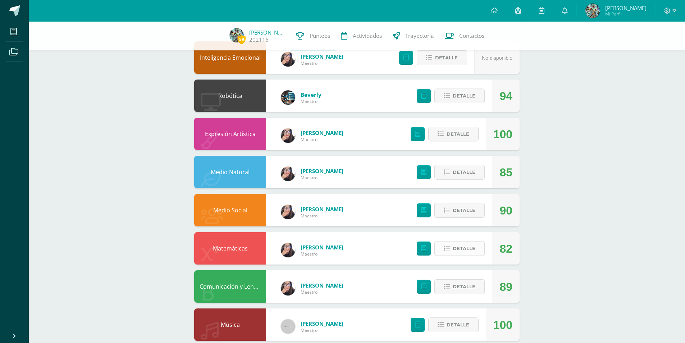 Image resolution: width=685 pixels, height=343 pixels. I want to click on img: 34fa802e52f1a7c5000ca845efa31f00.png, so click(288, 97).